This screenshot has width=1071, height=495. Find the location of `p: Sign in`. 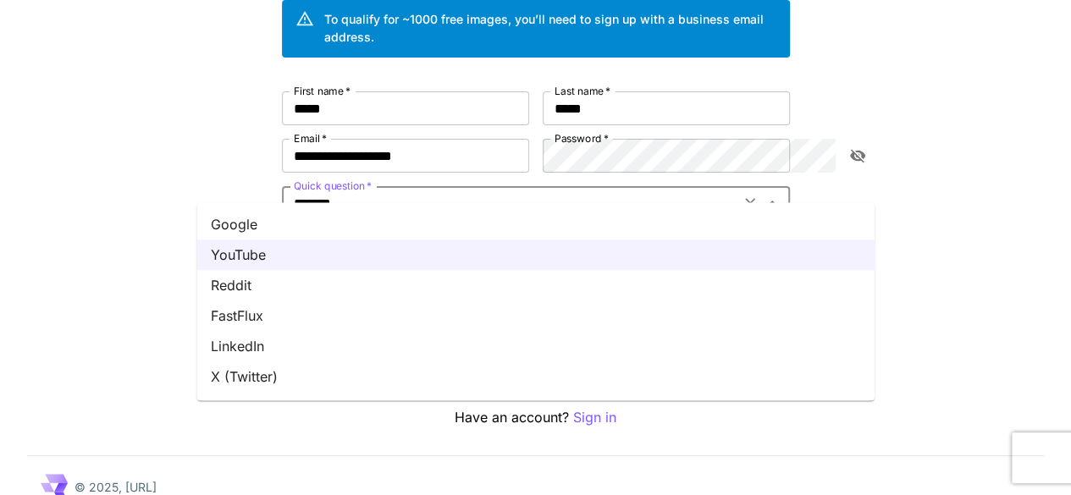

p: Sign in is located at coordinates (594, 417).